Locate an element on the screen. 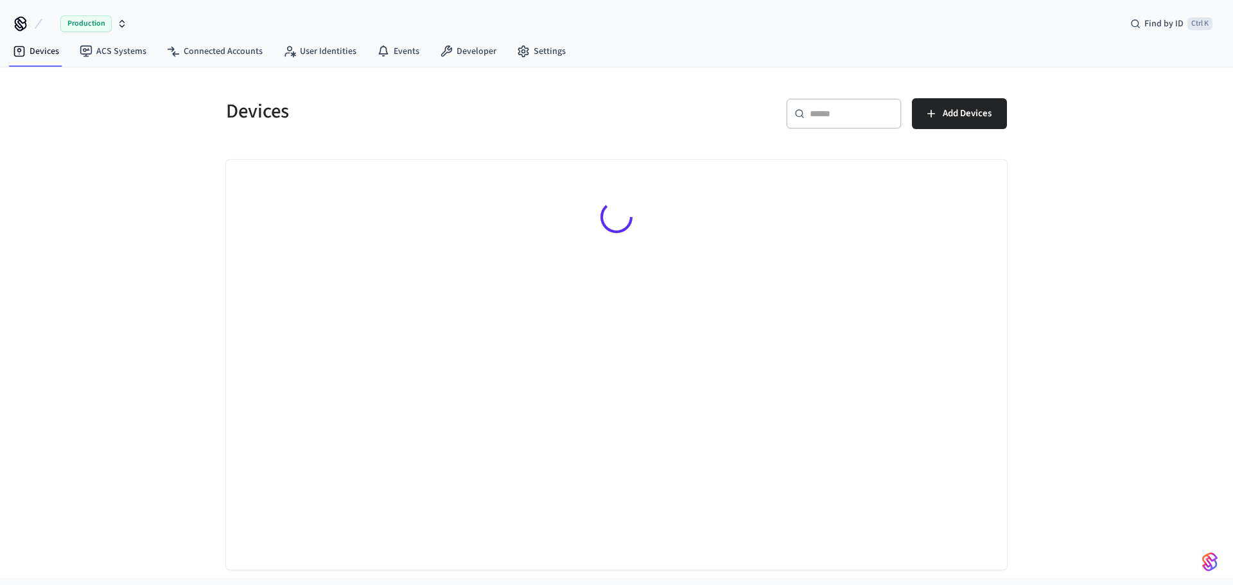 The image size is (1233, 585). a: User Identities is located at coordinates (320, 51).